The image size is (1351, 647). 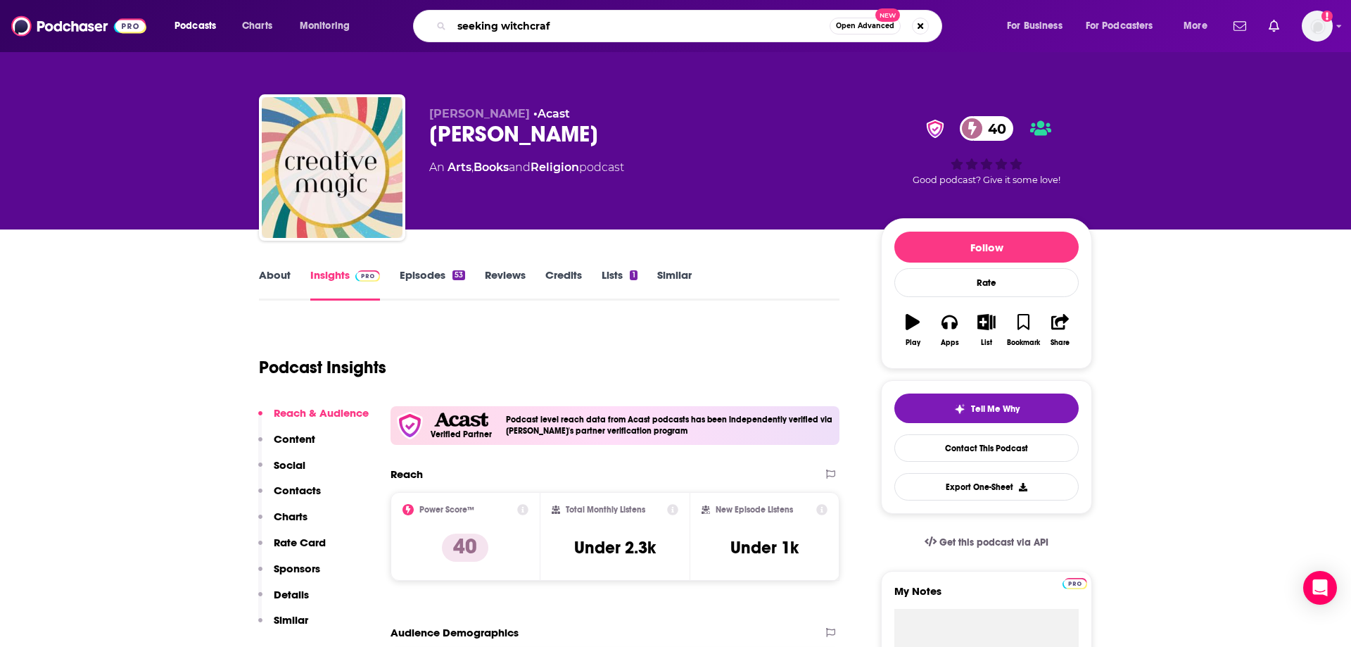 What do you see at coordinates (986, 408) in the screenshot?
I see `button: tell me why sparkleTell Me Why` at bounding box center [986, 408].